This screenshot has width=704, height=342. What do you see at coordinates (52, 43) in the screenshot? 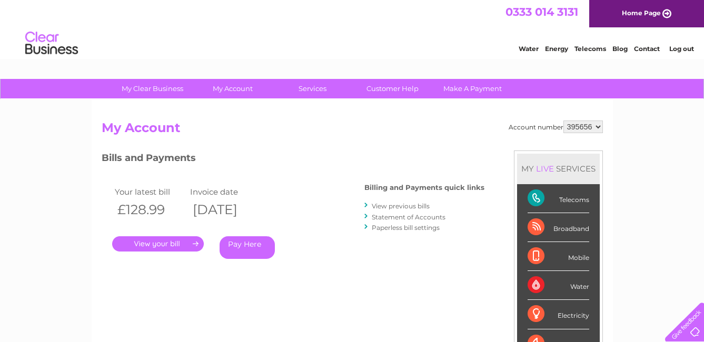
I see `img: logo.png` at bounding box center [52, 43].